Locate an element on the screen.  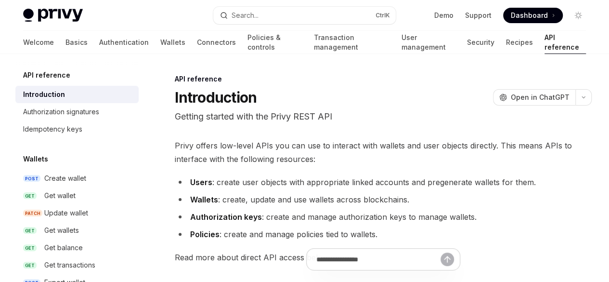
a: GETGet balance is located at coordinates (77, 248).